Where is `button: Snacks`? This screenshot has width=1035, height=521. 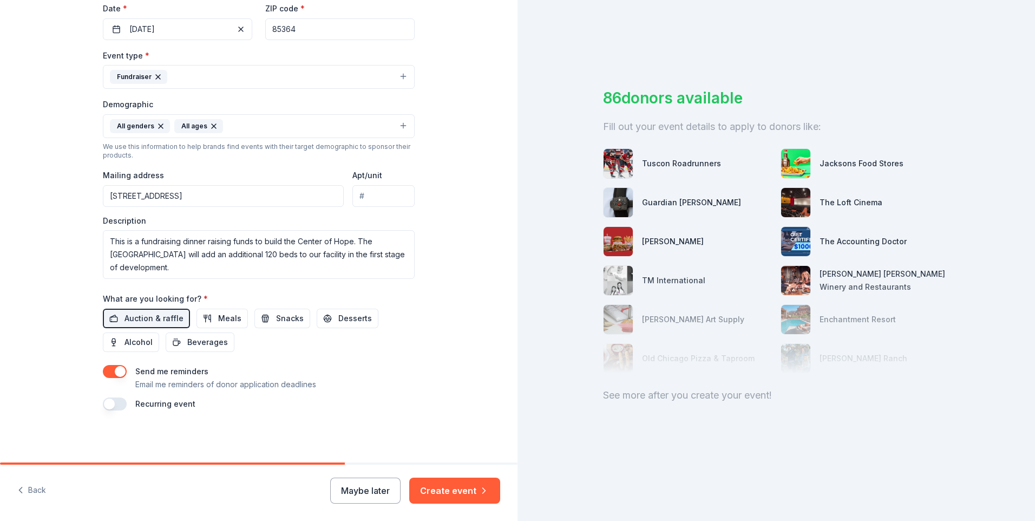 button: Snacks is located at coordinates (282, 318).